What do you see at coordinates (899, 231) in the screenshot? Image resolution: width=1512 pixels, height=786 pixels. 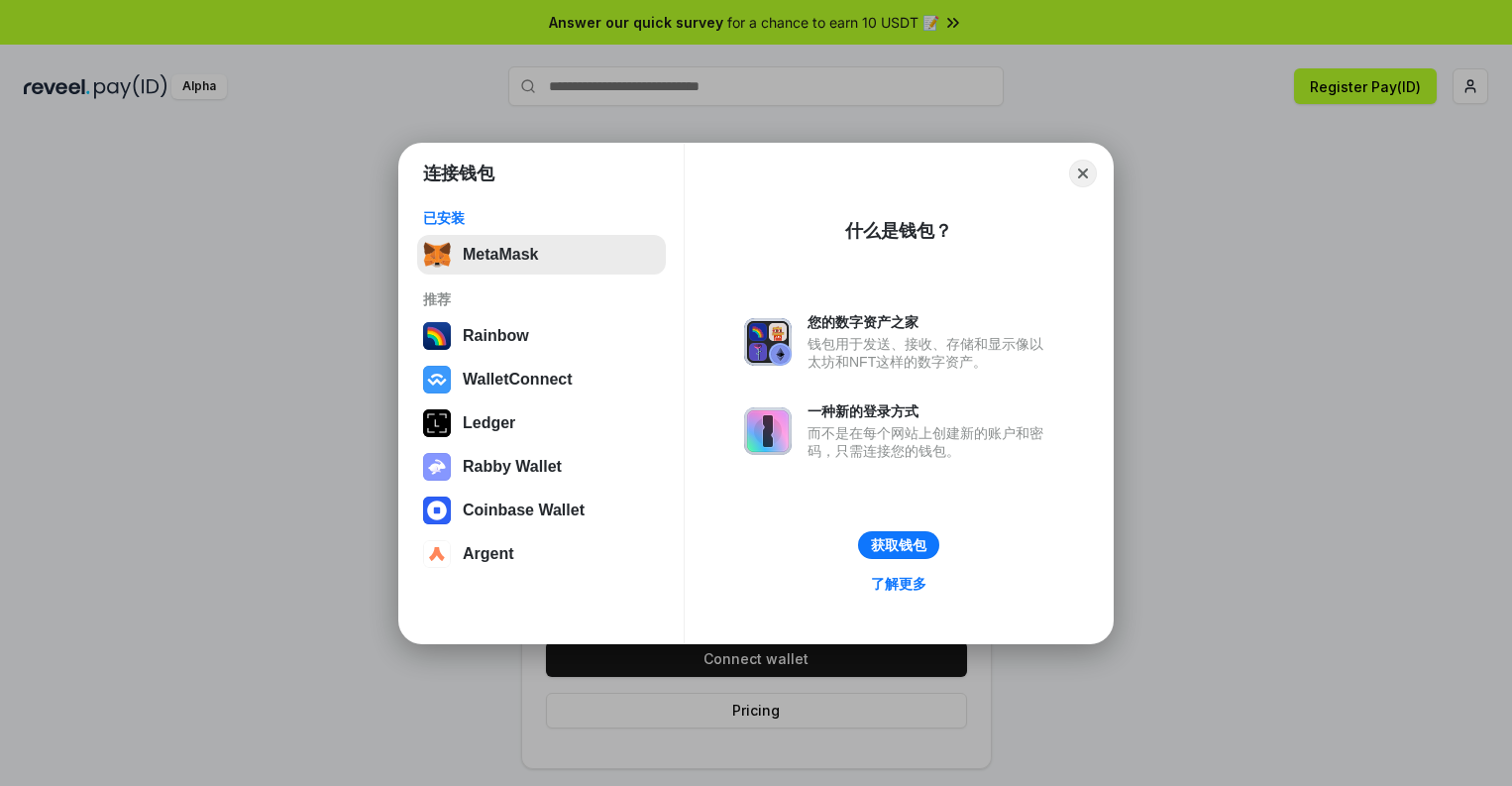 I see `div: 什么是钱包？` at bounding box center [899, 231].